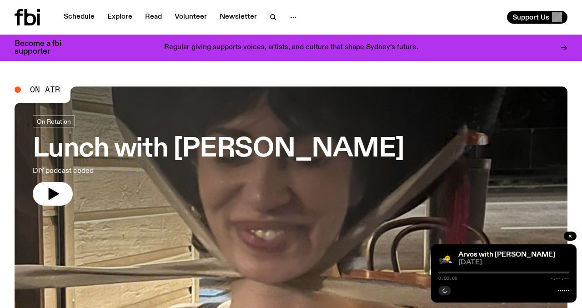  What do you see at coordinates (238, 17) in the screenshot?
I see `a: Newsletter` at bounding box center [238, 17].